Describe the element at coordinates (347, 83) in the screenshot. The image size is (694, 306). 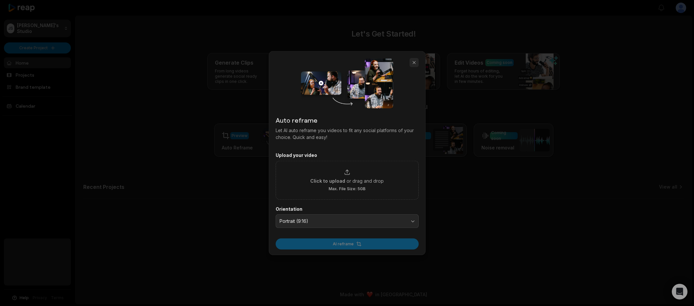
I see `img: auto_reframe_dialog.png` at that location.